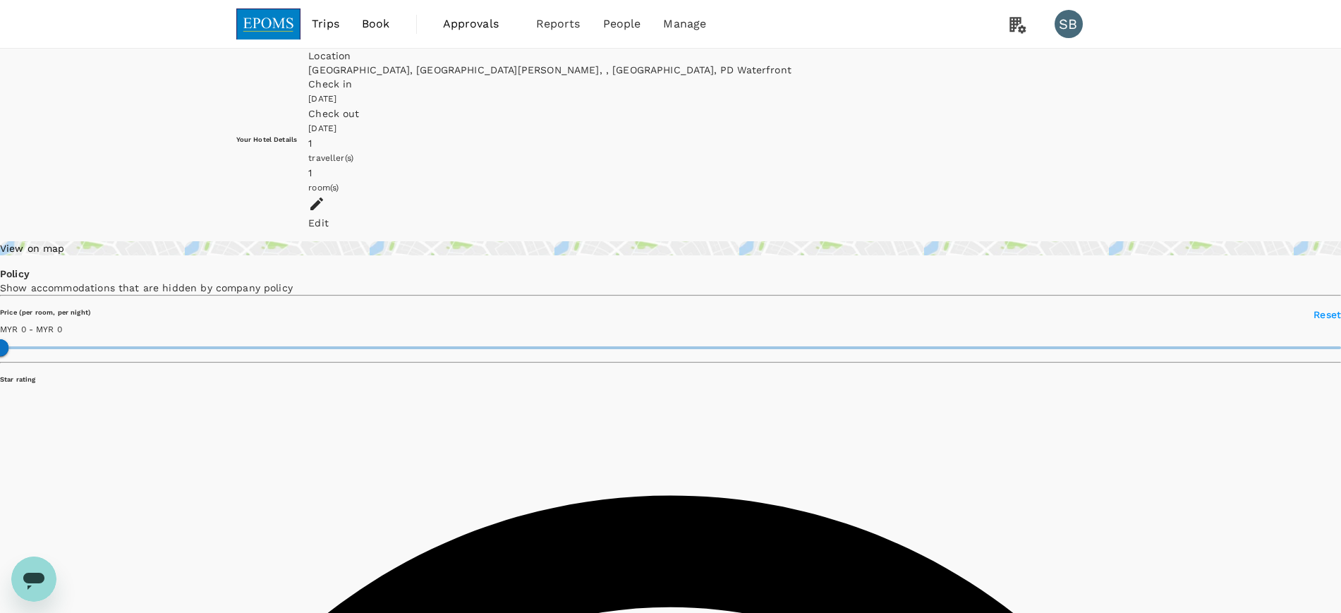  Describe the element at coordinates (325, 24) in the screenshot. I see `span: Trips` at that location.